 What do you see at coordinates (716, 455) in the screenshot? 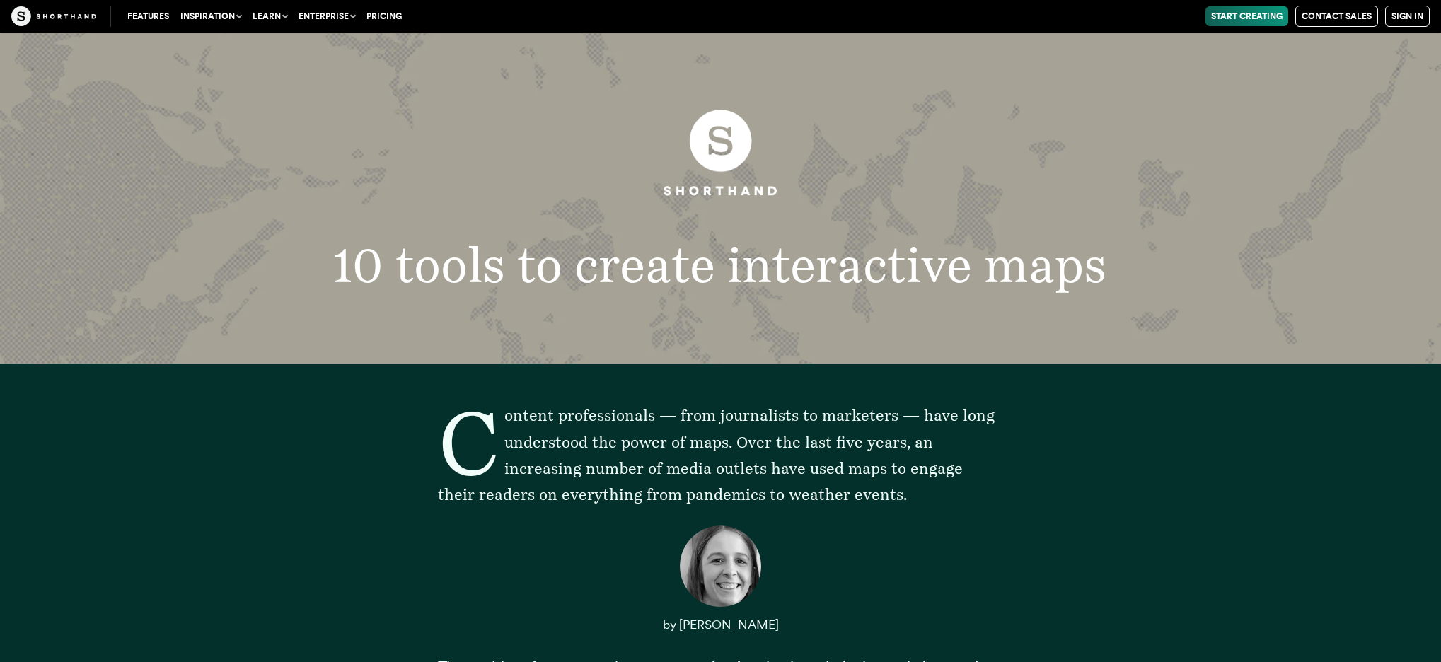
I see `span: Content professionals — from journalists to marketers — have long understood the power of maps. O...` at bounding box center [716, 455].